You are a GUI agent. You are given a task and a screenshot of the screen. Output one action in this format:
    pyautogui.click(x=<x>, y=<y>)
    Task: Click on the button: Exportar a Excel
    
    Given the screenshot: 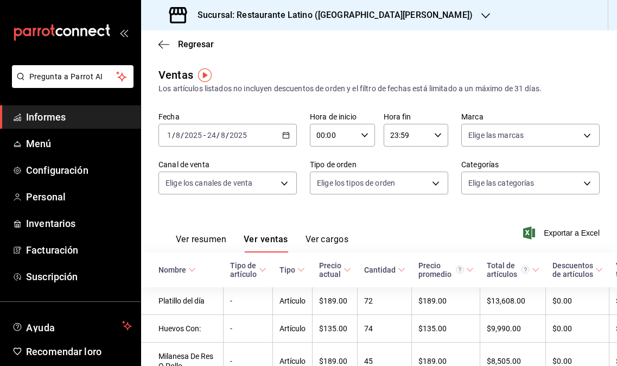 What is the action you would take?
    pyautogui.click(x=562, y=233)
    